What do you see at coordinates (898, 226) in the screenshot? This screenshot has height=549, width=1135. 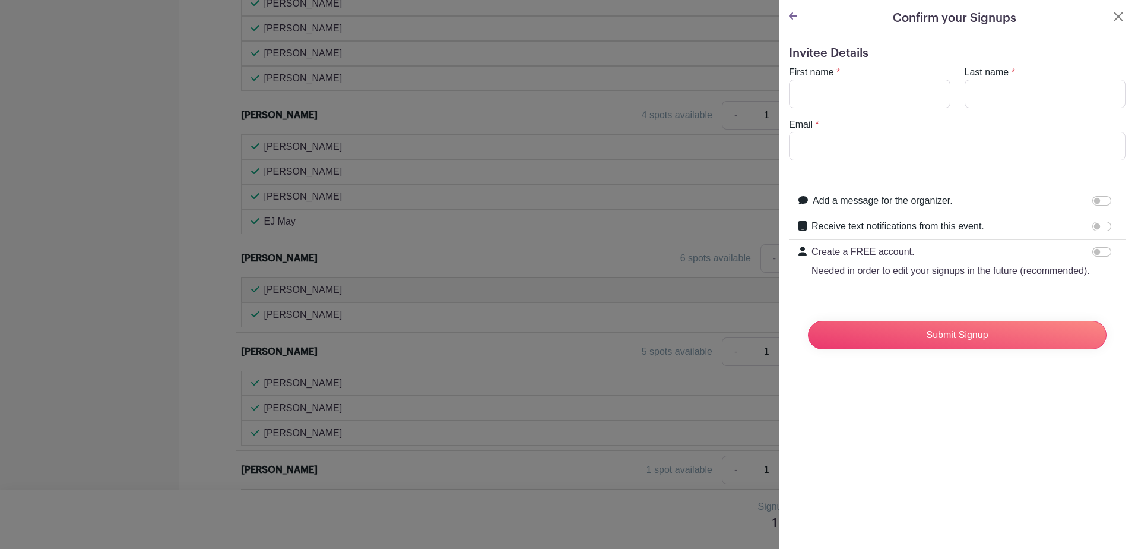 I see `label: Receive text notifications from this event.` at bounding box center [898, 226].